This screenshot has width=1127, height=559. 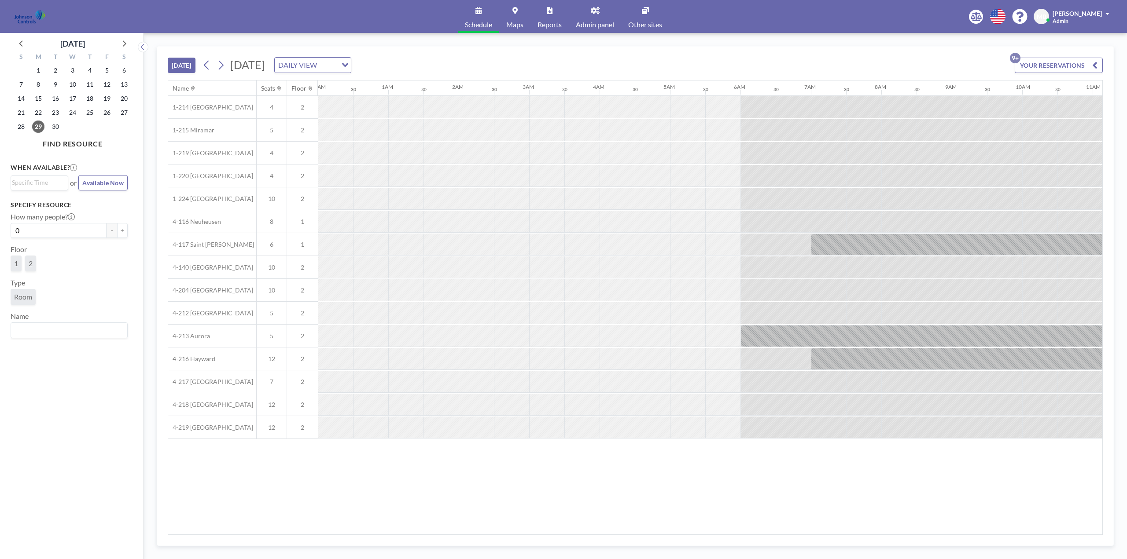 What do you see at coordinates (739, 87) in the screenshot?
I see `div: 6AM` at bounding box center [739, 87].